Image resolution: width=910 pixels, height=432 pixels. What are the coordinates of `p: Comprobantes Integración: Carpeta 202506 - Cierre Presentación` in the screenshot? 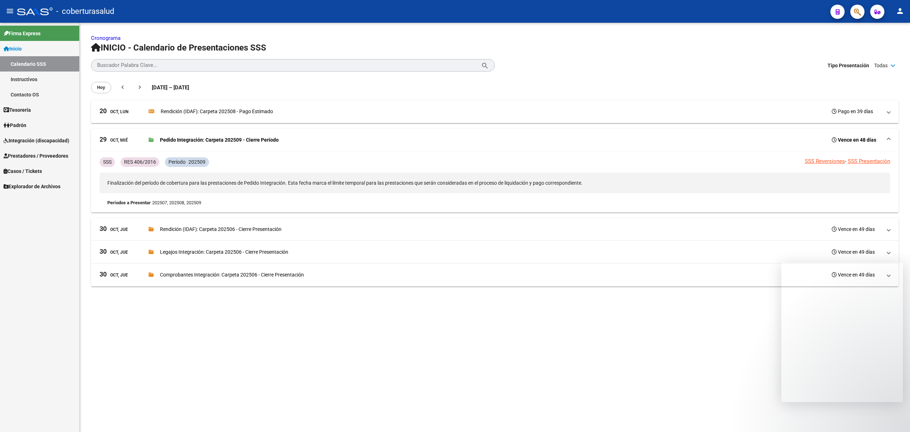 It's located at (232, 274).